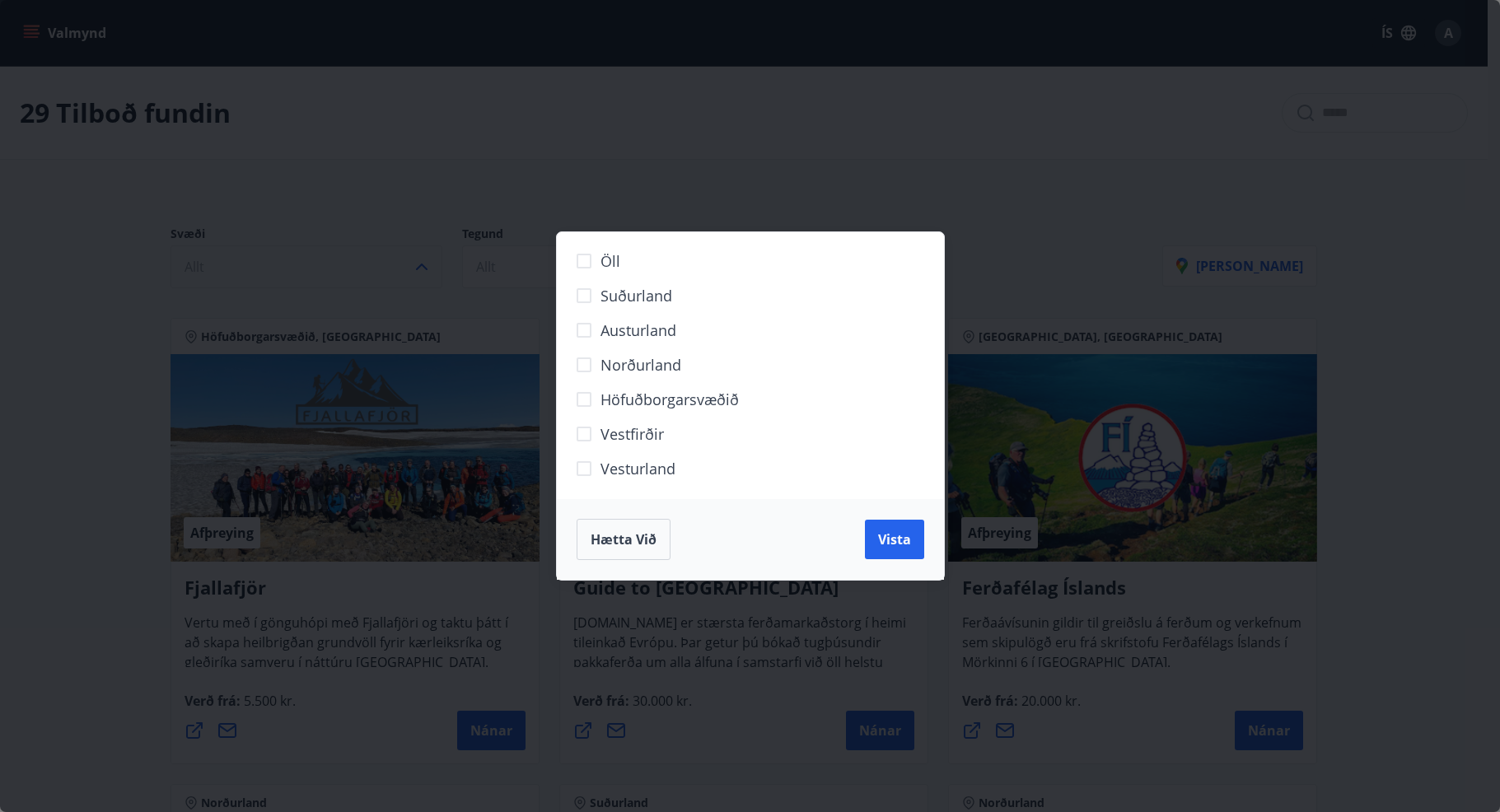 This screenshot has height=812, width=1500. What do you see at coordinates (632, 434) in the screenshot?
I see `span: Vestfirðir` at bounding box center [632, 434].